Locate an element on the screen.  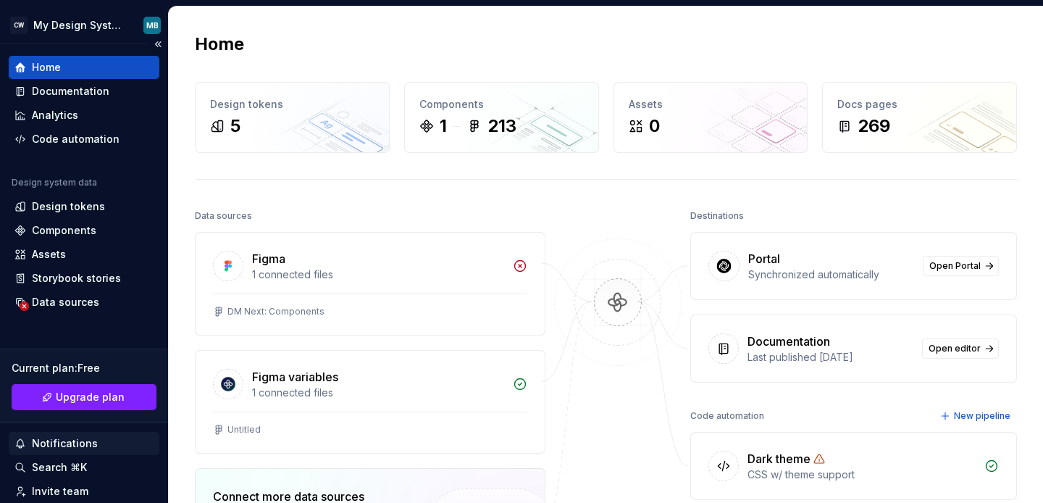
button: Search ⌘K is located at coordinates (84, 467).